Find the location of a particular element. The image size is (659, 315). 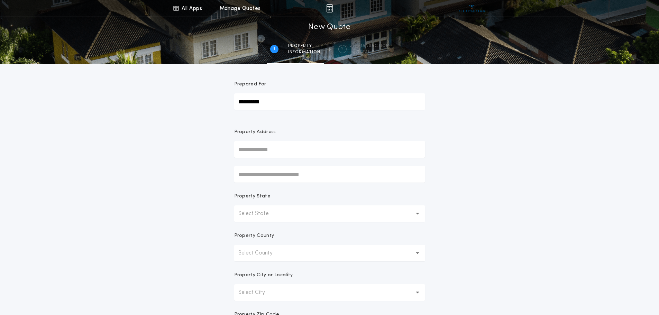

p: Select State is located at coordinates (259, 214).